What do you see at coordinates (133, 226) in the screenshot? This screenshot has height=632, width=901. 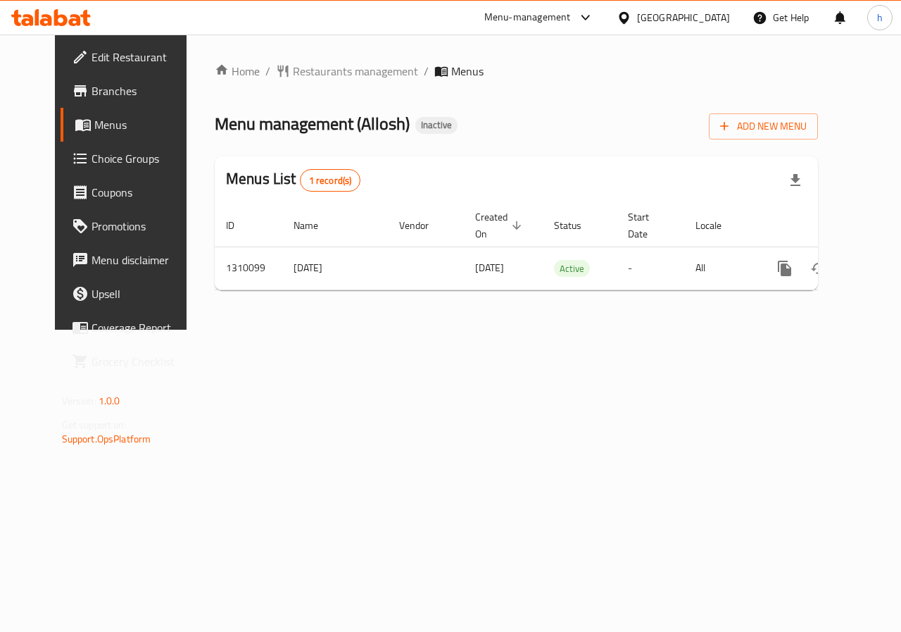 I see `a: Promotions` at bounding box center [133, 226].